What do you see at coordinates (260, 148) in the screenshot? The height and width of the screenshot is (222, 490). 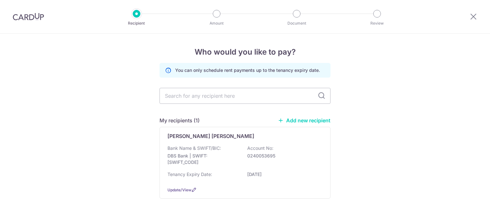 I see `p: Account No:` at bounding box center [260, 148].